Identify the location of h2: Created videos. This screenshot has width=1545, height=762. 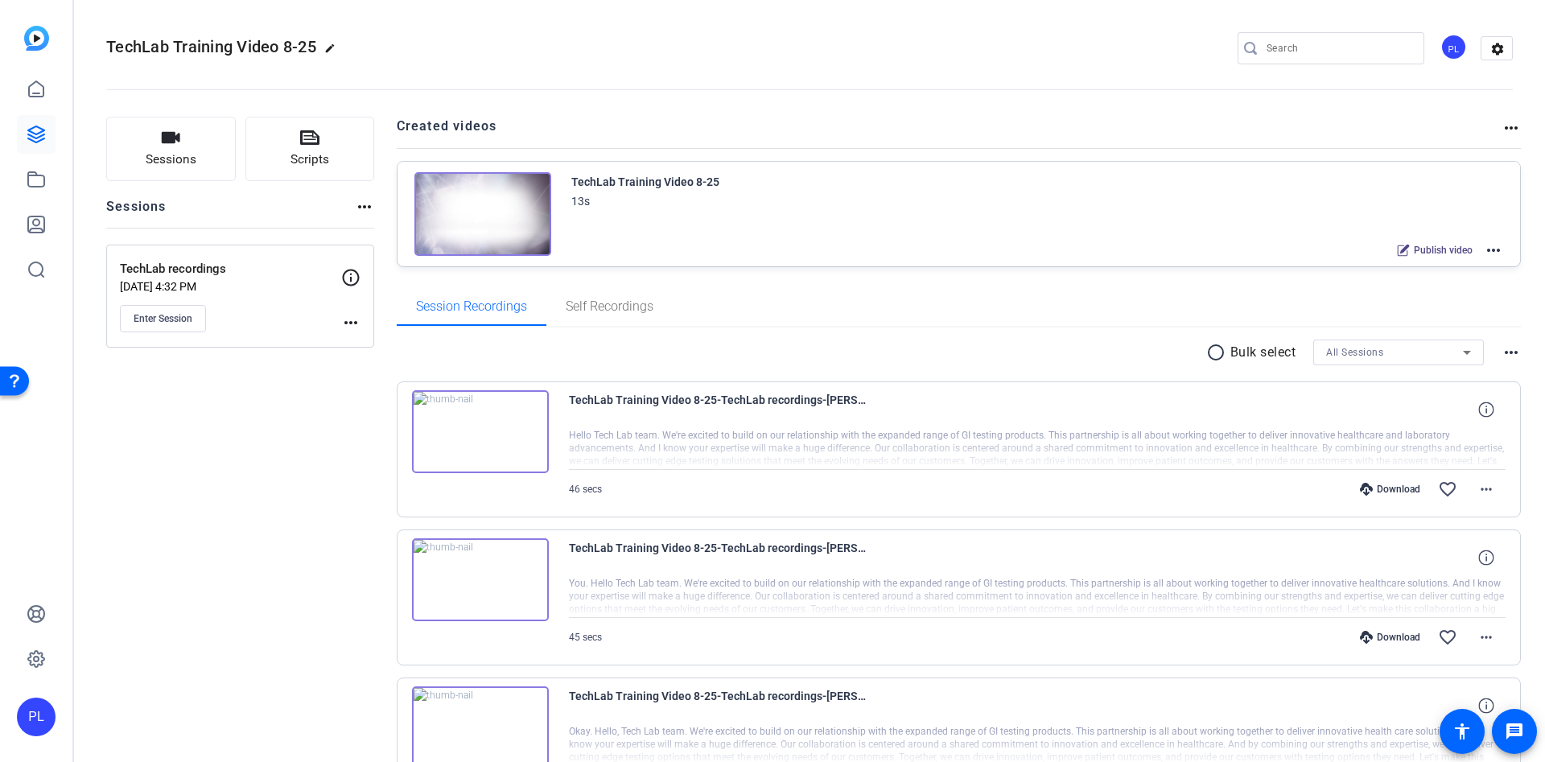
(950, 132).